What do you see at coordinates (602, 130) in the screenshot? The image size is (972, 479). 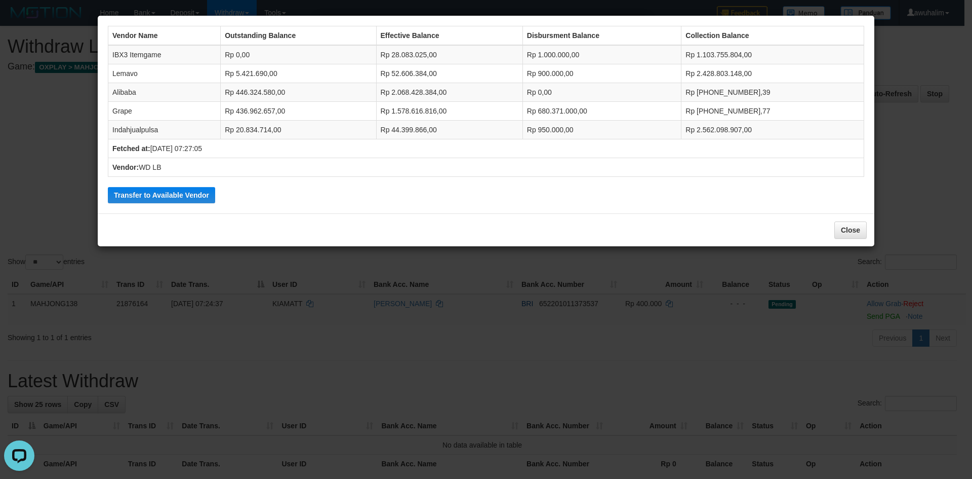 I see `td: Rp 950.000,00` at bounding box center [602, 130].